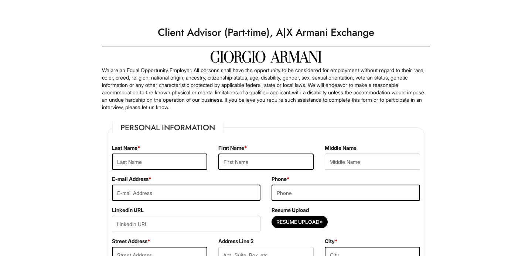  What do you see at coordinates (131, 241) in the screenshot?
I see `label: Street Address` at bounding box center [131, 241].